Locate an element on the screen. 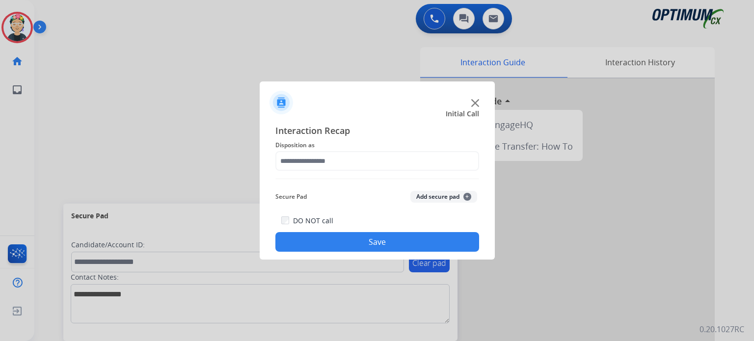 The image size is (754, 341). span: Interaction Recap is located at coordinates (377, 132).